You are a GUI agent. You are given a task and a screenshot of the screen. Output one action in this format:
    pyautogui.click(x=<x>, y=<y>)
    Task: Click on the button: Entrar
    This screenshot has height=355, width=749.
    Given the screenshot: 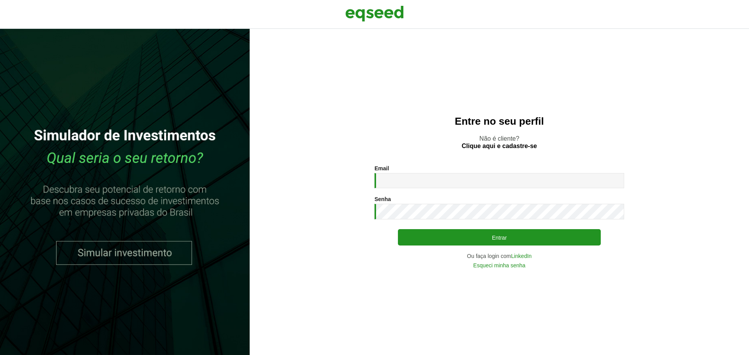 What is the action you would take?
    pyautogui.click(x=499, y=238)
    